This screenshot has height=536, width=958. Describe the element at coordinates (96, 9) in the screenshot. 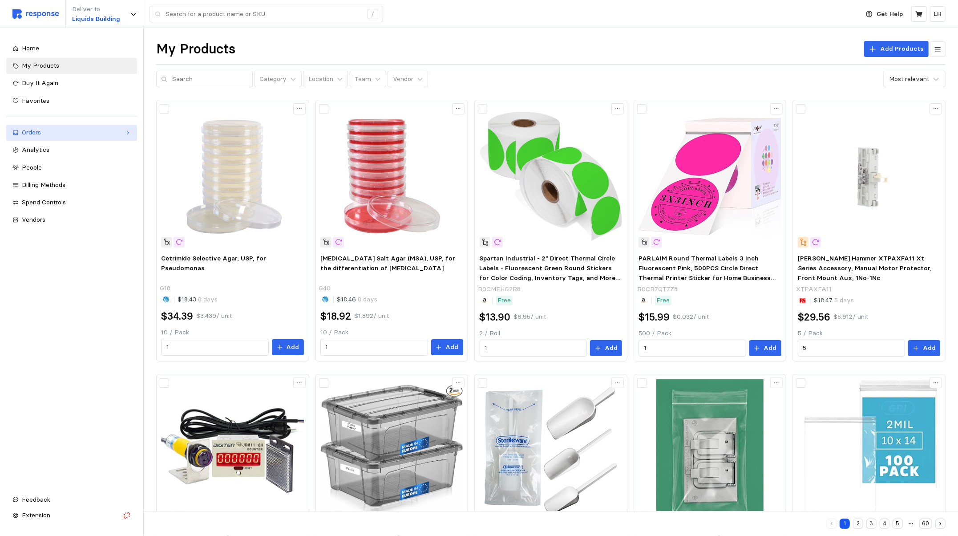

I see `p: Deliver to` at that location.